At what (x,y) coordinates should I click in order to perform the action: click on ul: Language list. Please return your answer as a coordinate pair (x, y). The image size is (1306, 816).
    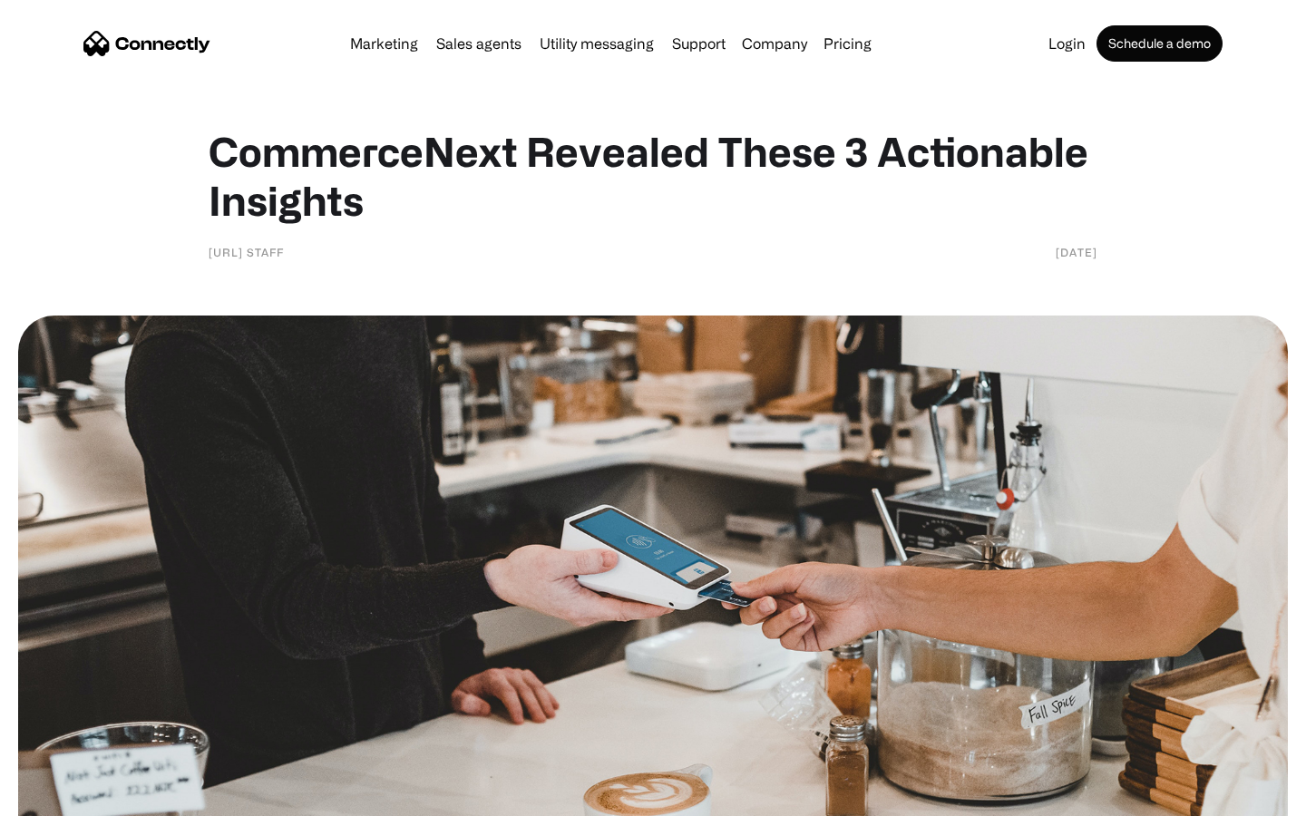
    Looking at the image, I should click on (73, 797).